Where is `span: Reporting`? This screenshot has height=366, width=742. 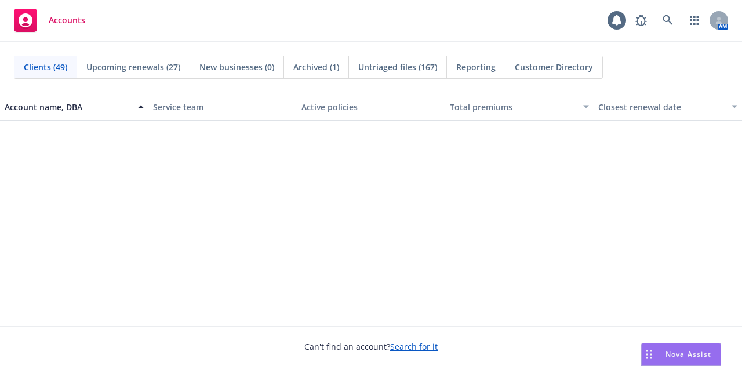 span: Reporting is located at coordinates (476, 67).